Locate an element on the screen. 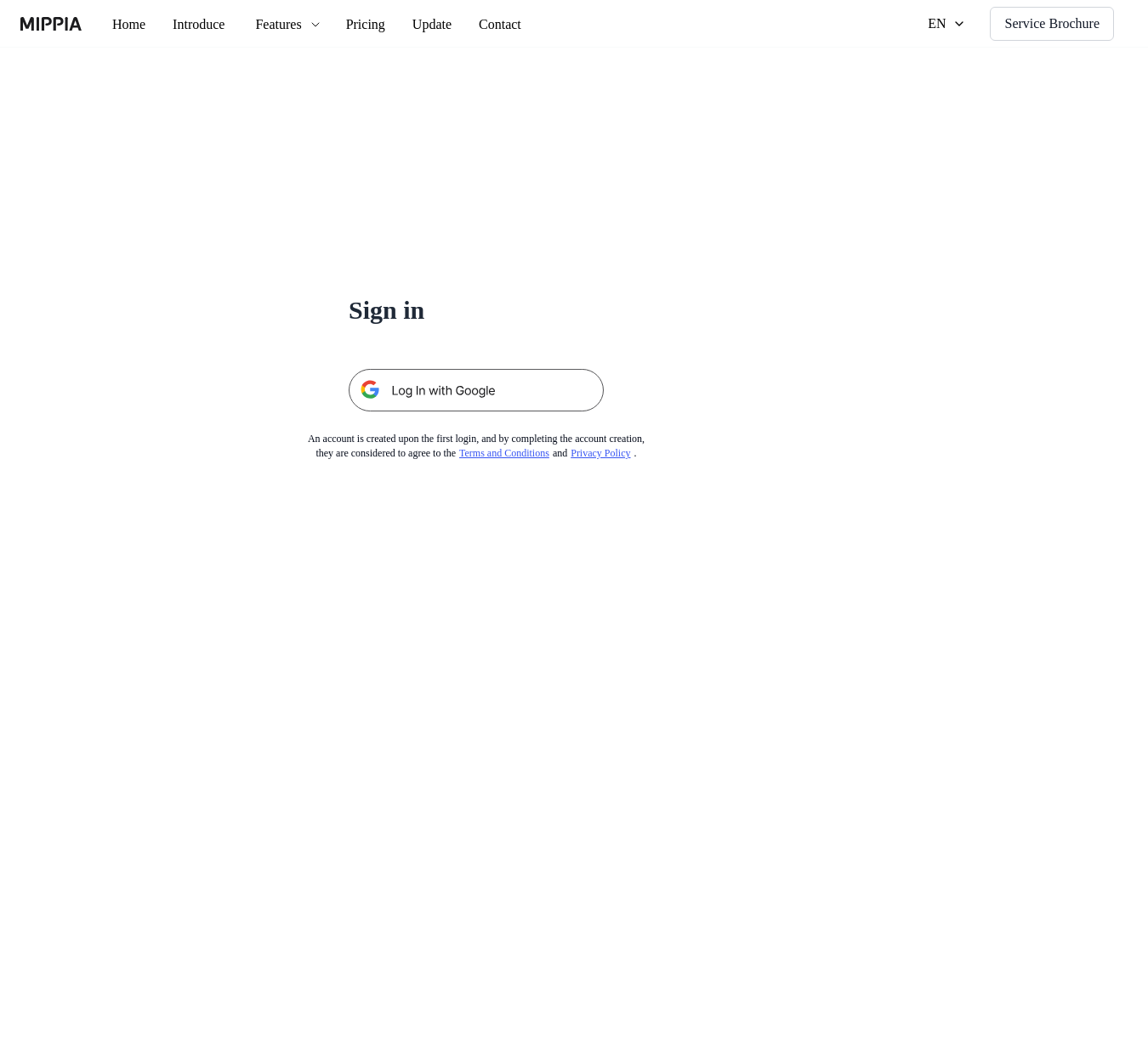 This screenshot has width=1148, height=1060. a: Introduce is located at coordinates (206, 24).